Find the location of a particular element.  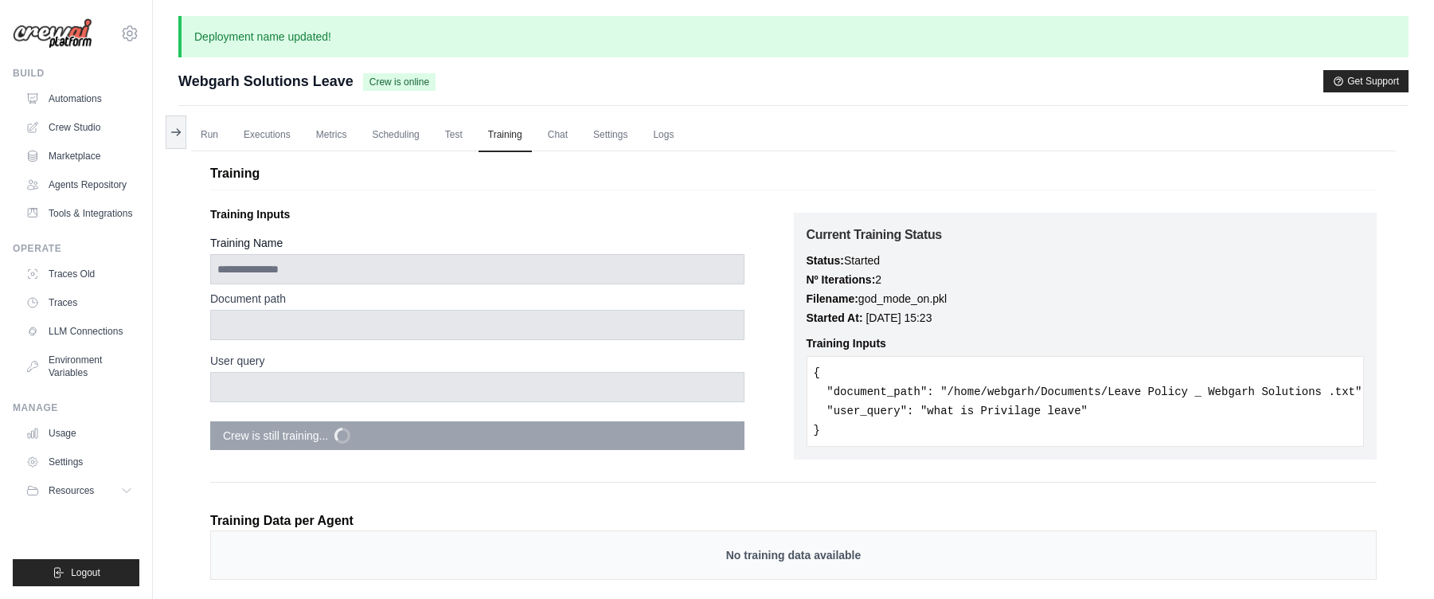

a: Usage is located at coordinates (79, 433).